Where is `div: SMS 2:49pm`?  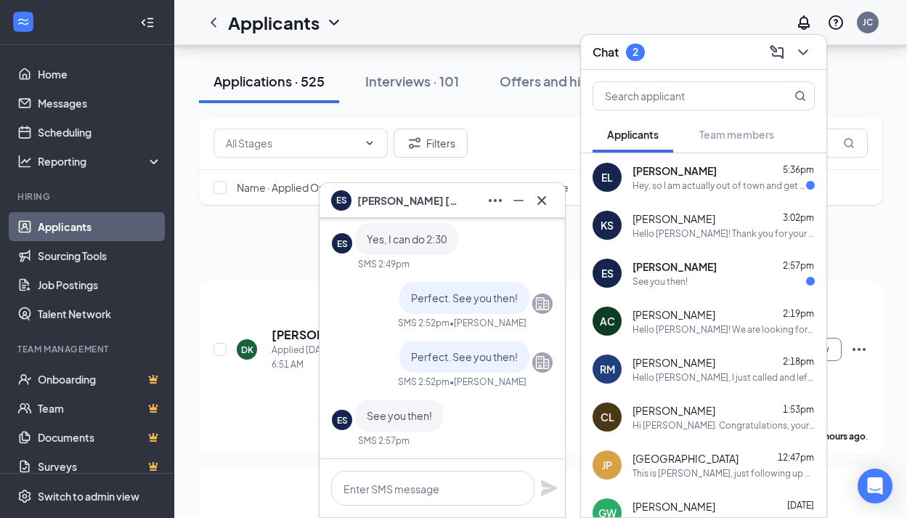 div: SMS 2:49pm is located at coordinates (383, 263).